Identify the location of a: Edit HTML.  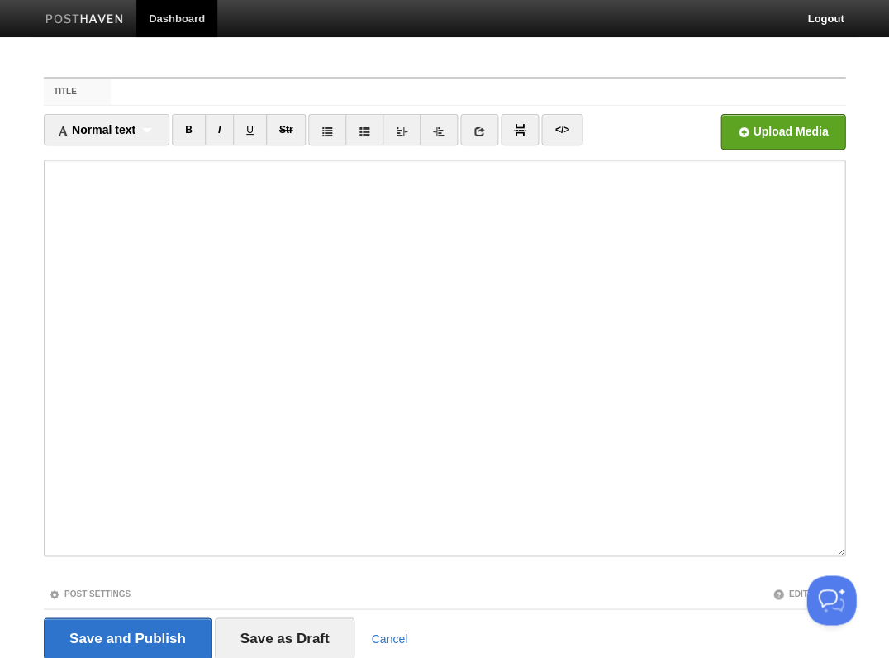
(561, 130).